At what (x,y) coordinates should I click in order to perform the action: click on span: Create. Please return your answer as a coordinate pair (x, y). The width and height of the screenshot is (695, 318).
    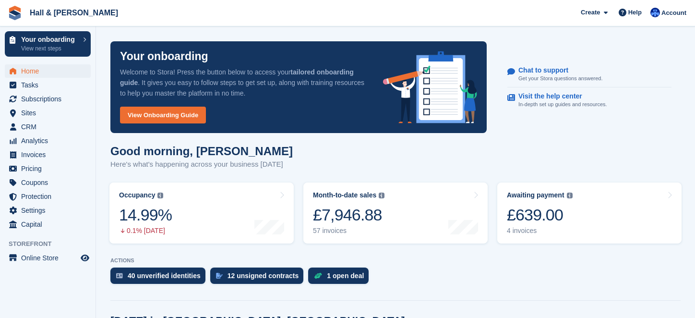
    Looking at the image, I should click on (590, 12).